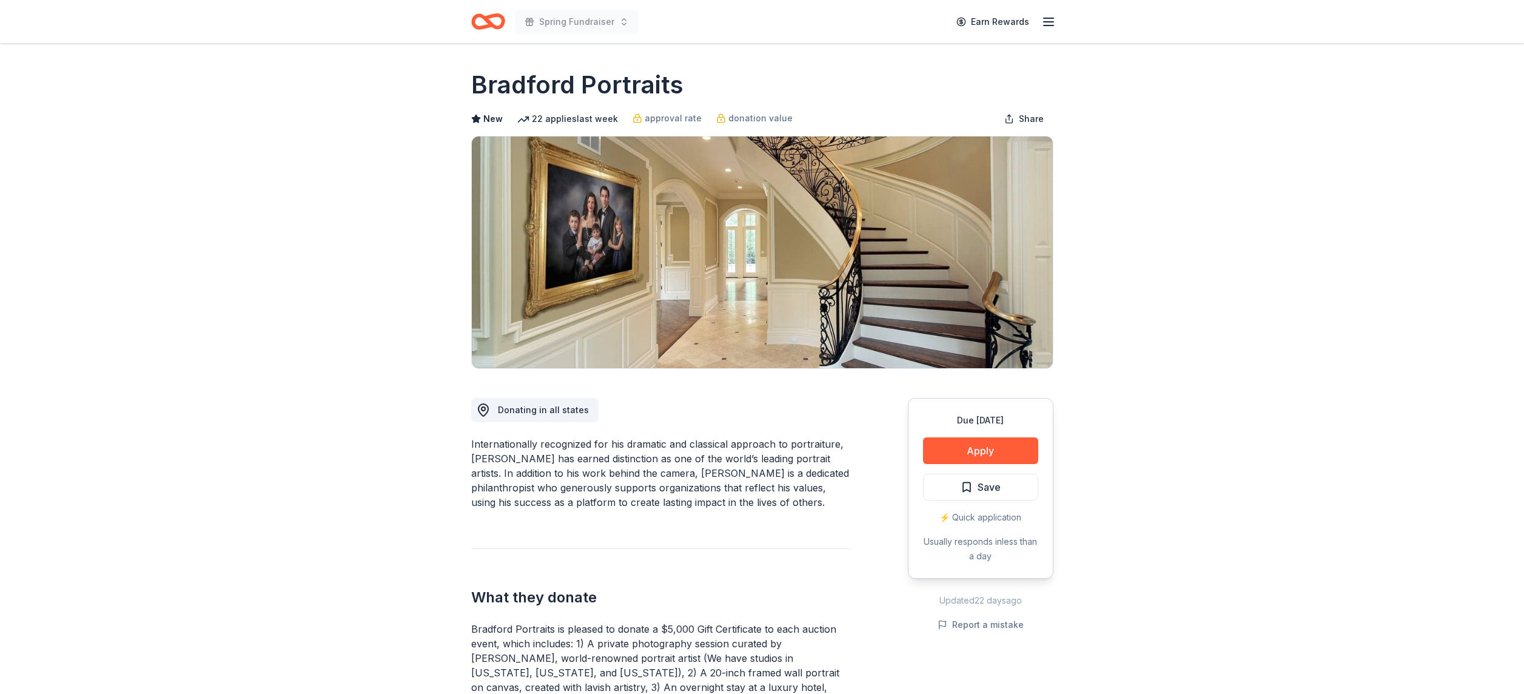 This screenshot has height=694, width=1524. What do you see at coordinates (1031, 119) in the screenshot?
I see `span: Share` at bounding box center [1031, 119].